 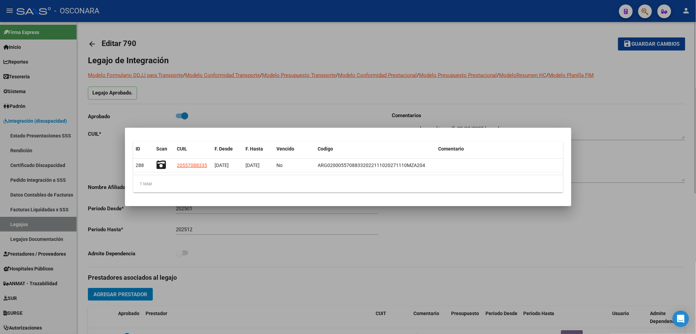 I want to click on span: Codigo, so click(x=325, y=149).